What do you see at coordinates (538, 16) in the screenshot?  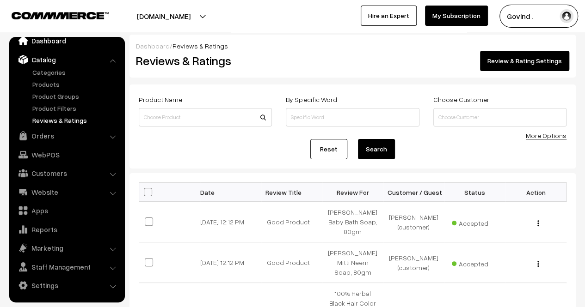 I see `button: Govind .` at bounding box center [538, 16].